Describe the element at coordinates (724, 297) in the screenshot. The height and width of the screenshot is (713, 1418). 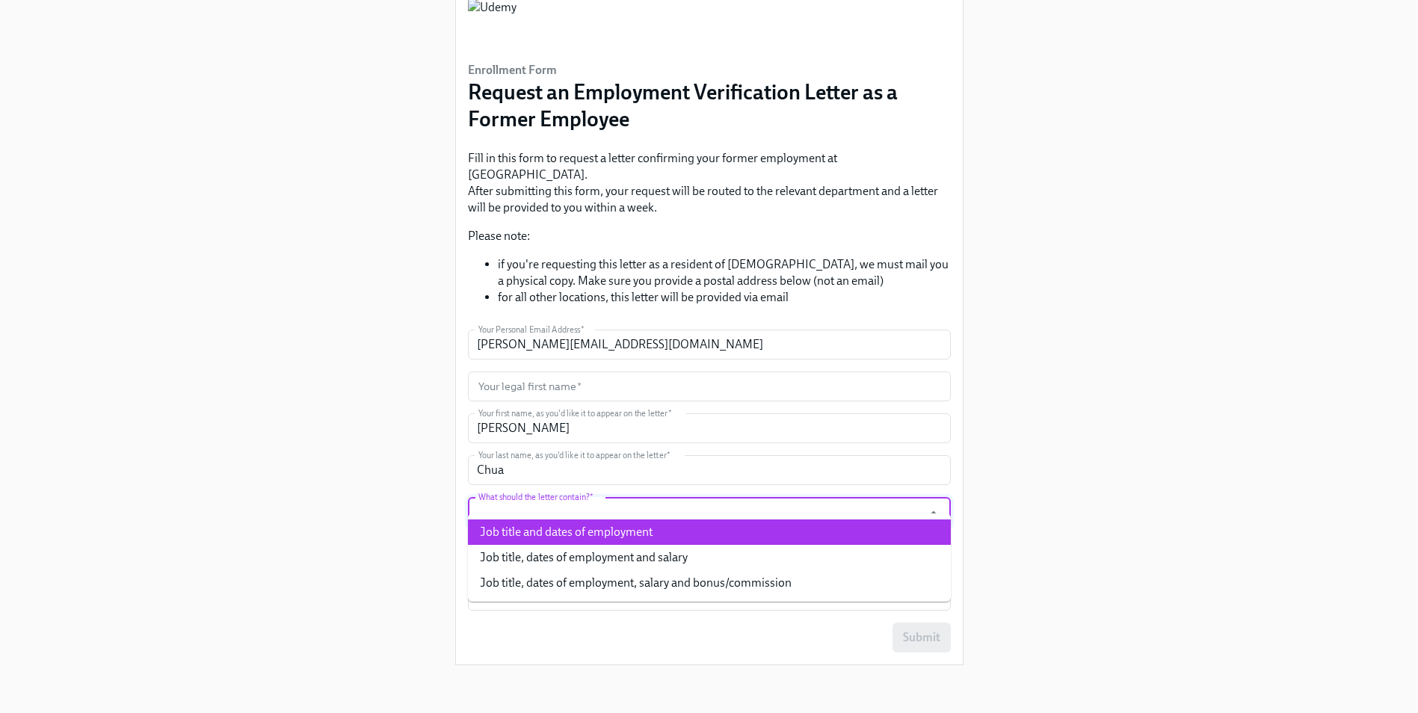
I see `li: for all other locations, this letter will be provided via email` at that location.